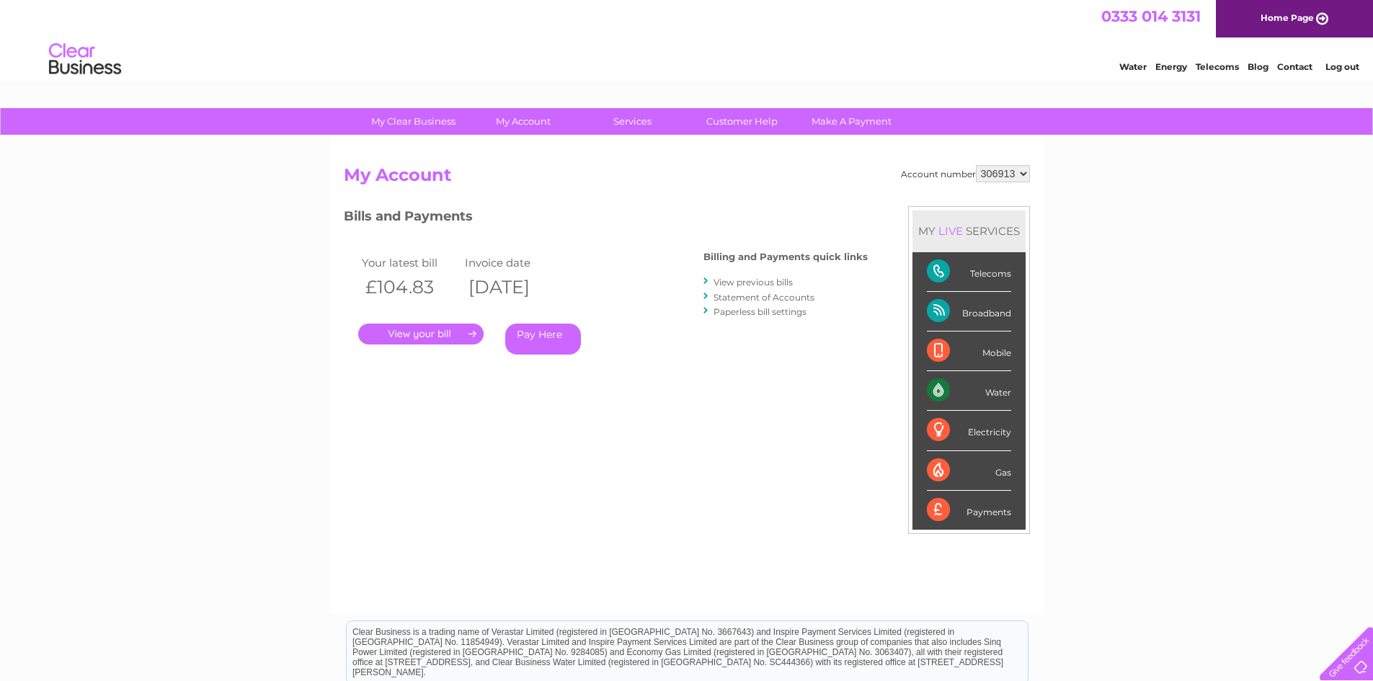 The image size is (1373, 681). What do you see at coordinates (410, 262) in the screenshot?
I see `td: Your latest bill` at bounding box center [410, 262].